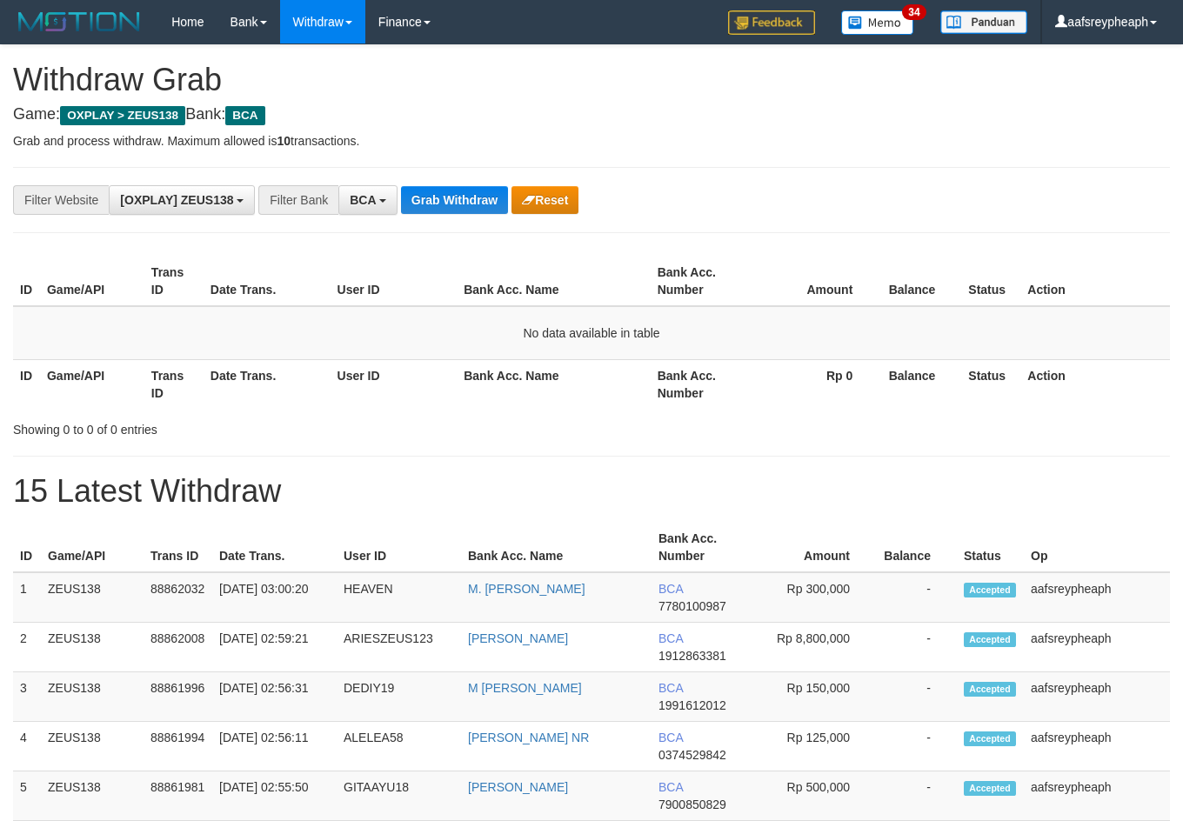 The width and height of the screenshot is (1183, 821). What do you see at coordinates (454, 200) in the screenshot?
I see `button: Grab Withdraw` at bounding box center [454, 200].